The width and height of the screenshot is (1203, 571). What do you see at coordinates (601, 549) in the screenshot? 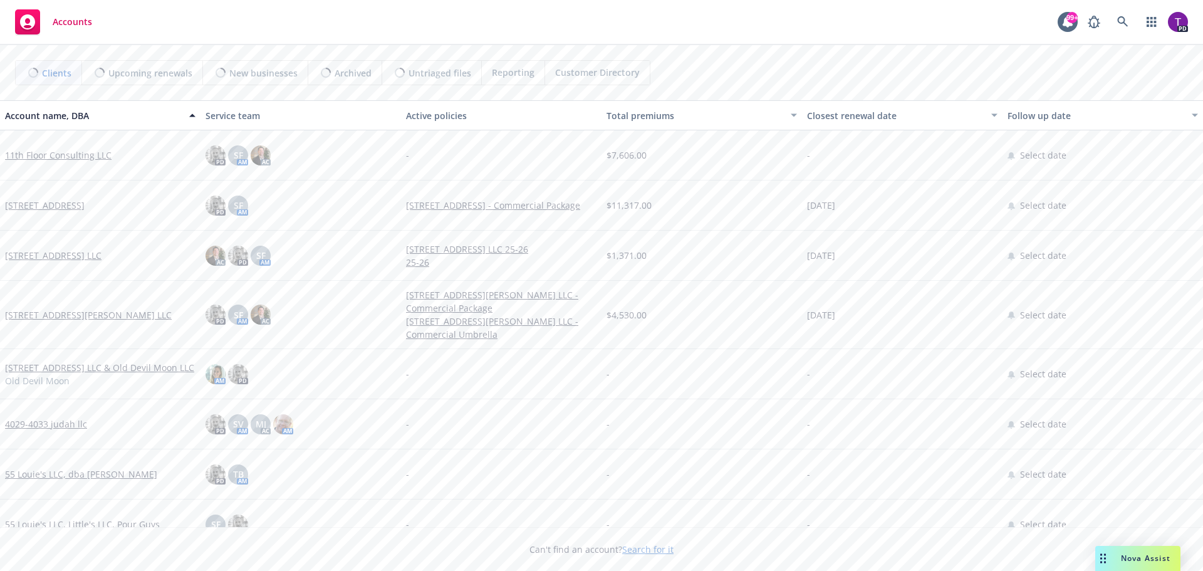
I see `span: Can't find an account?` at bounding box center [601, 549].